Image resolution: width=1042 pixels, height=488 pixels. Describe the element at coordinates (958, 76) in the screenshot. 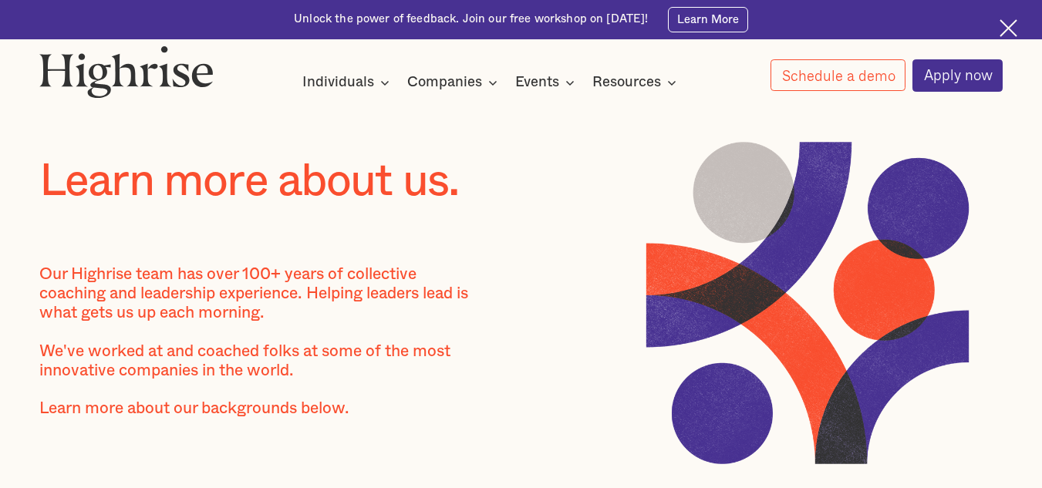

I see `a: Apply now` at that location.